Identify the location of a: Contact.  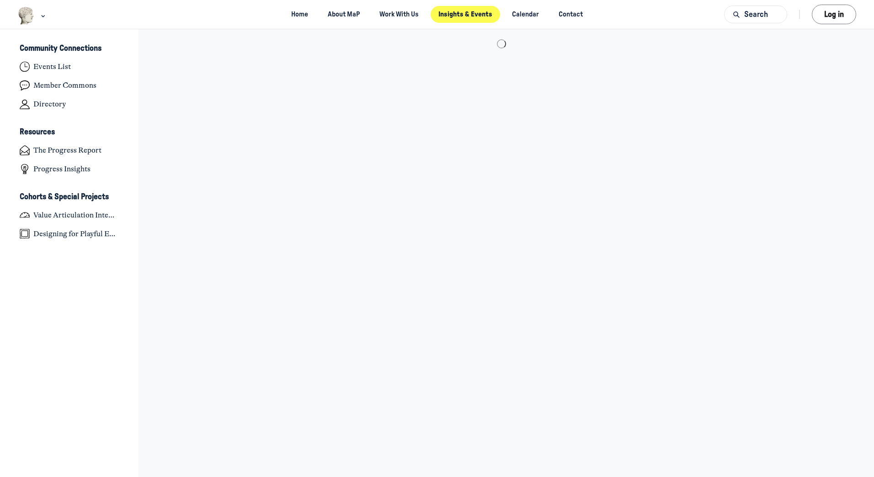
(571, 14).